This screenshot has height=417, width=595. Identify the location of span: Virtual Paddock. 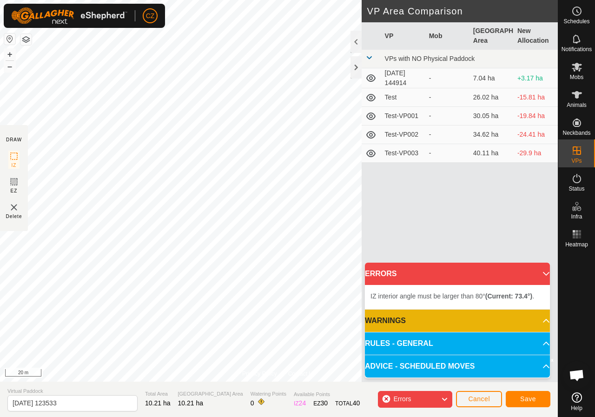
(72, 391).